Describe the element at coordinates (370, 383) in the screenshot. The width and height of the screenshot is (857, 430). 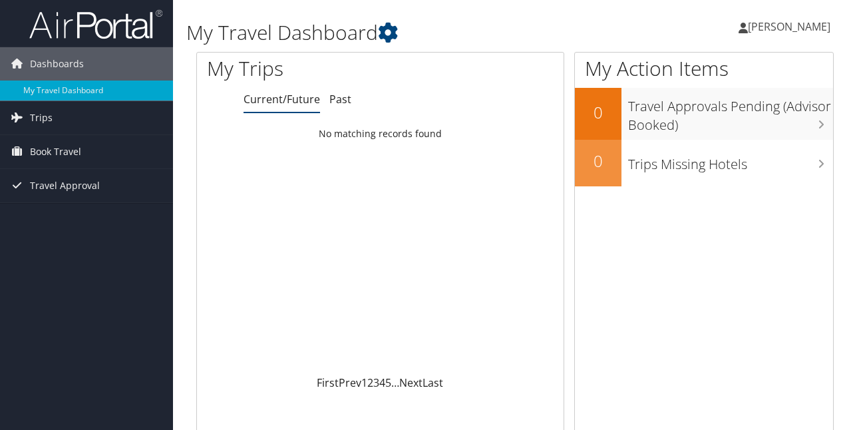
I see `a: 2` at that location.